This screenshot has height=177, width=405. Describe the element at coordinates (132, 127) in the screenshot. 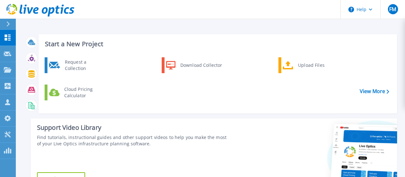

I see `div: Support Video Library` at that location.